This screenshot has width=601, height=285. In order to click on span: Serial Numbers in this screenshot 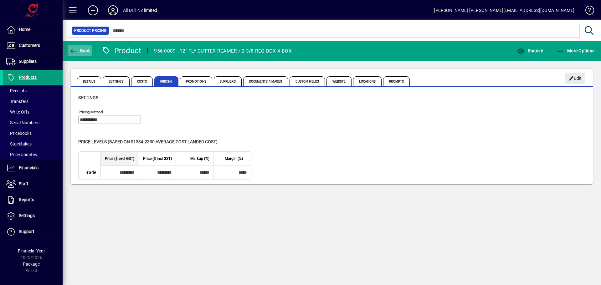, I will do `click(23, 123)`.